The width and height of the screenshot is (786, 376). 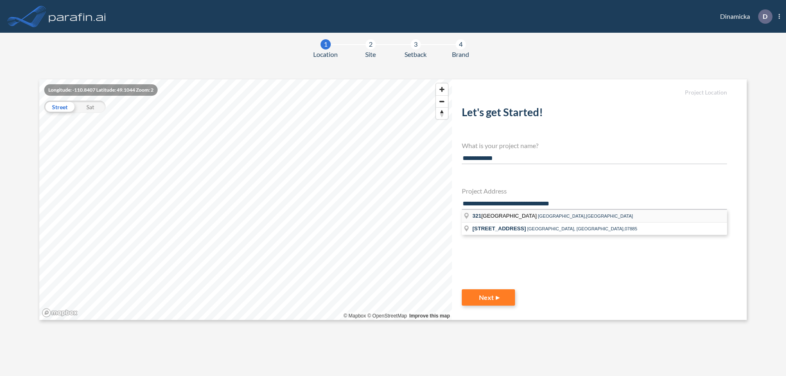 What do you see at coordinates (415, 44) in the screenshot?
I see `div: 3` at bounding box center [415, 44].